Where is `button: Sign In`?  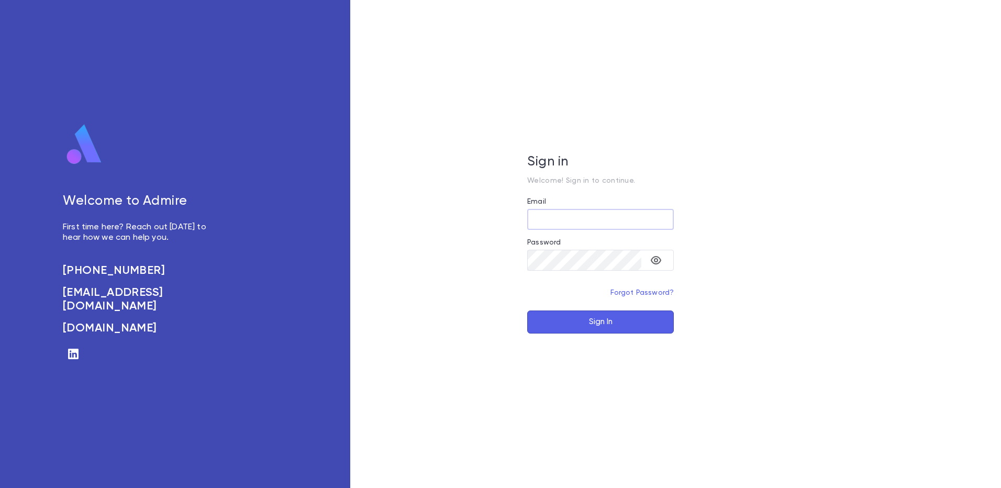
button: Sign In is located at coordinates (601, 322).